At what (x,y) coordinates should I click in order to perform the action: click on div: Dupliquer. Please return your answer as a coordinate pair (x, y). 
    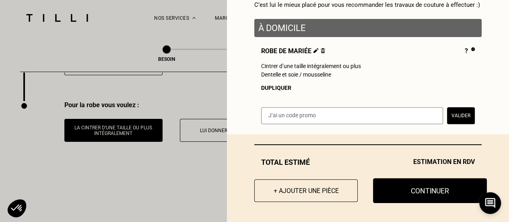
    Looking at the image, I should click on (368, 88).